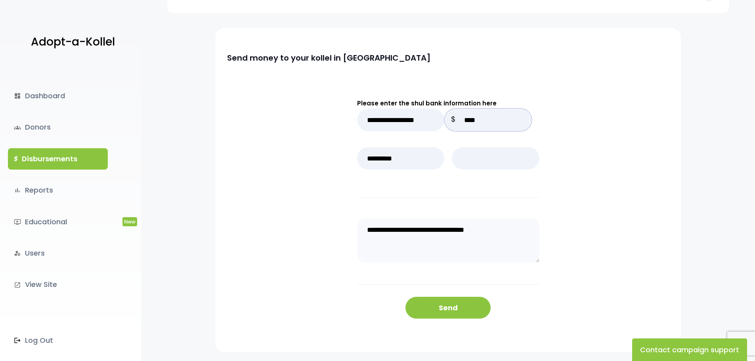 The width and height of the screenshot is (755, 361). Describe the element at coordinates (73, 42) in the screenshot. I see `p: Adopt-a-Kollel` at that location.